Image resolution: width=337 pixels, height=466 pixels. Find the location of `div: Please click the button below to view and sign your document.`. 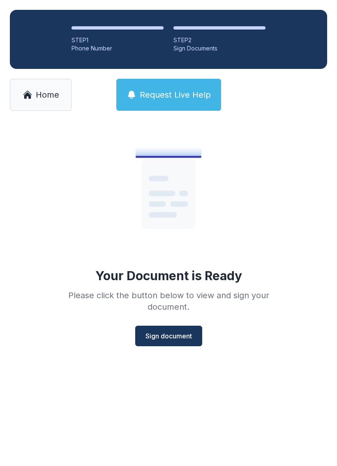

div: Please click the button below to view and sign your document. is located at coordinates (168, 301).